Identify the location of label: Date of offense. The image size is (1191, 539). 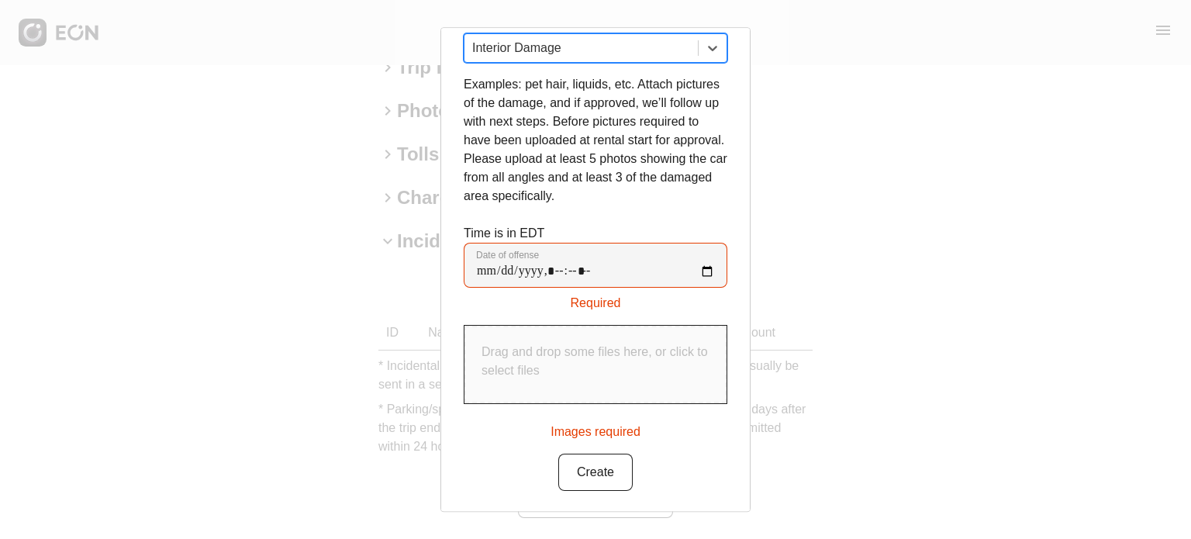
(507, 255).